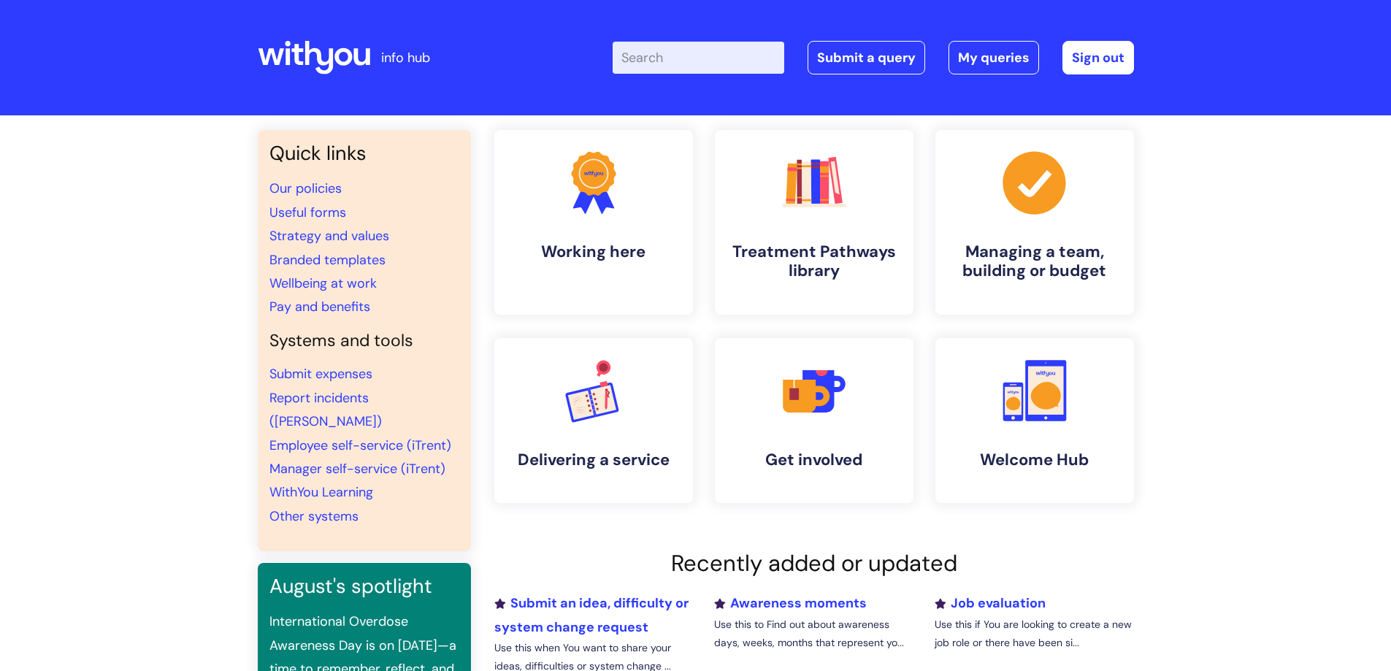 The height and width of the screenshot is (671, 1391). Describe the element at coordinates (360, 445) in the screenshot. I see `a: Employee self-service (iTrent)` at that location.